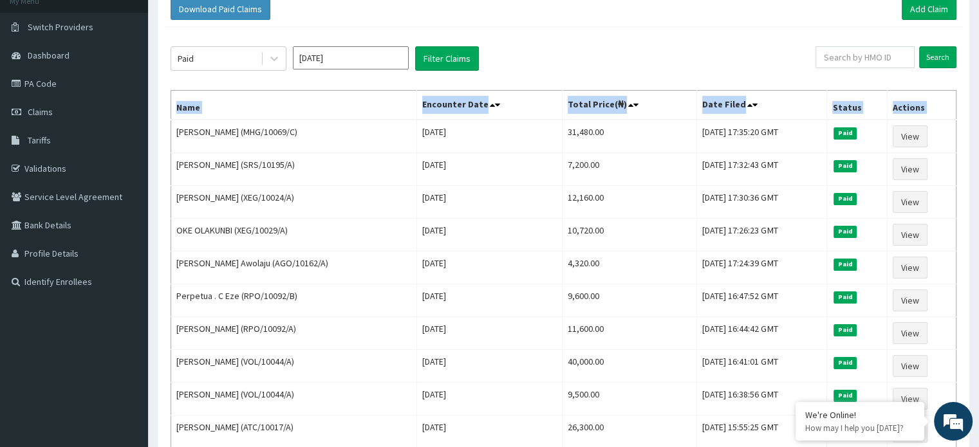  What do you see at coordinates (629, 235) in the screenshot?
I see `td: 10,720.00` at bounding box center [629, 235].